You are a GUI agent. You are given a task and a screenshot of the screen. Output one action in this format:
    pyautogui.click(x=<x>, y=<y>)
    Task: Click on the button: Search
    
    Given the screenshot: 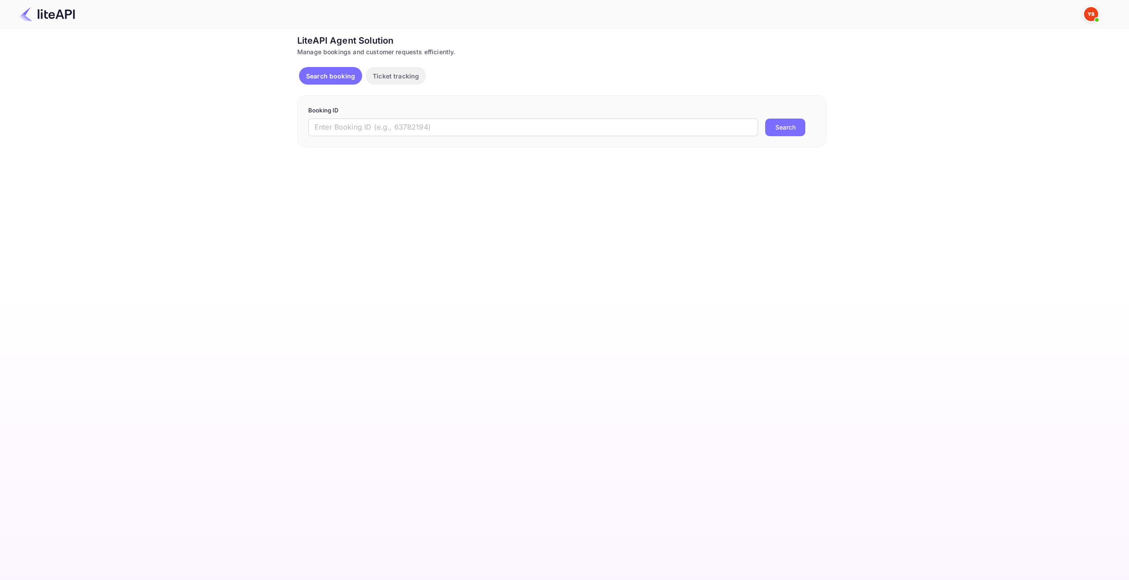 What is the action you would take?
    pyautogui.click(x=785, y=127)
    